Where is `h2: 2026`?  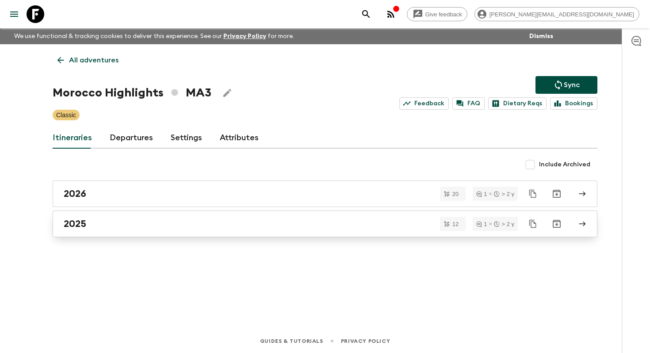 h2: 2026 is located at coordinates (75, 194).